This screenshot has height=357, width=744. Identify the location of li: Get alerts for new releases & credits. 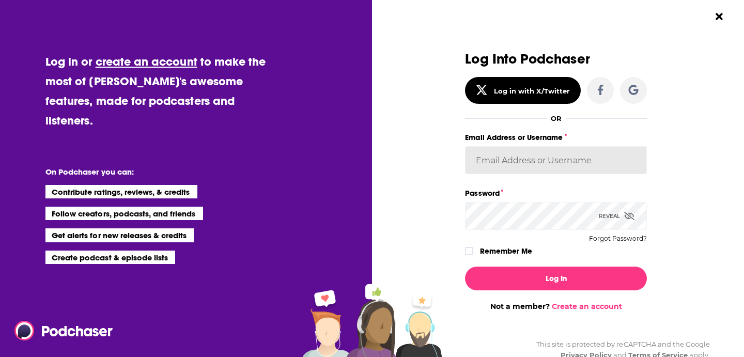
(119, 235).